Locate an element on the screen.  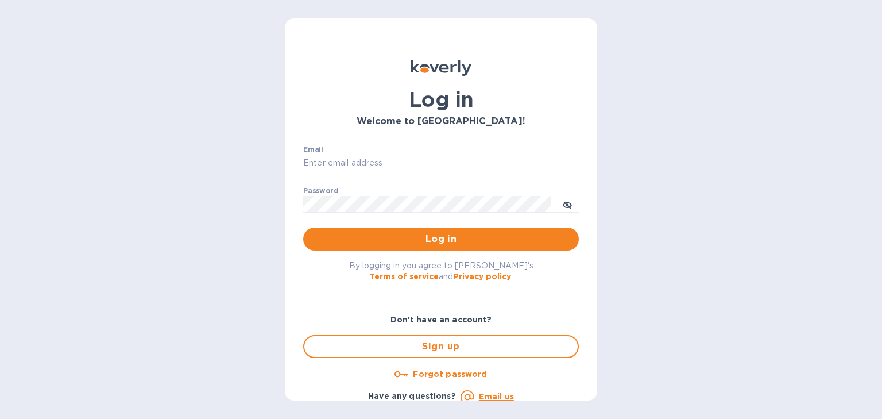
img: Koverly is located at coordinates (441, 68).